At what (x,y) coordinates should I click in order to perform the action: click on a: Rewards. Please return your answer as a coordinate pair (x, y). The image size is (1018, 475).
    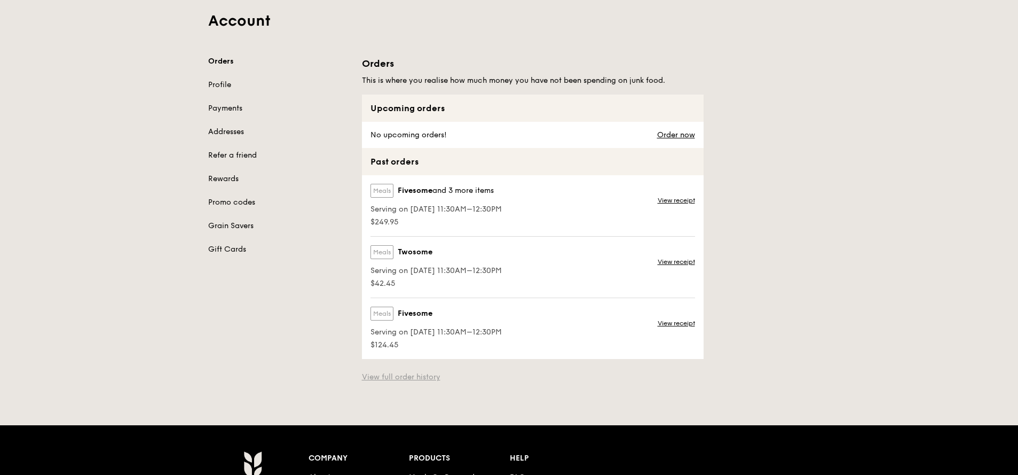
    Looking at the image, I should click on (279, 179).